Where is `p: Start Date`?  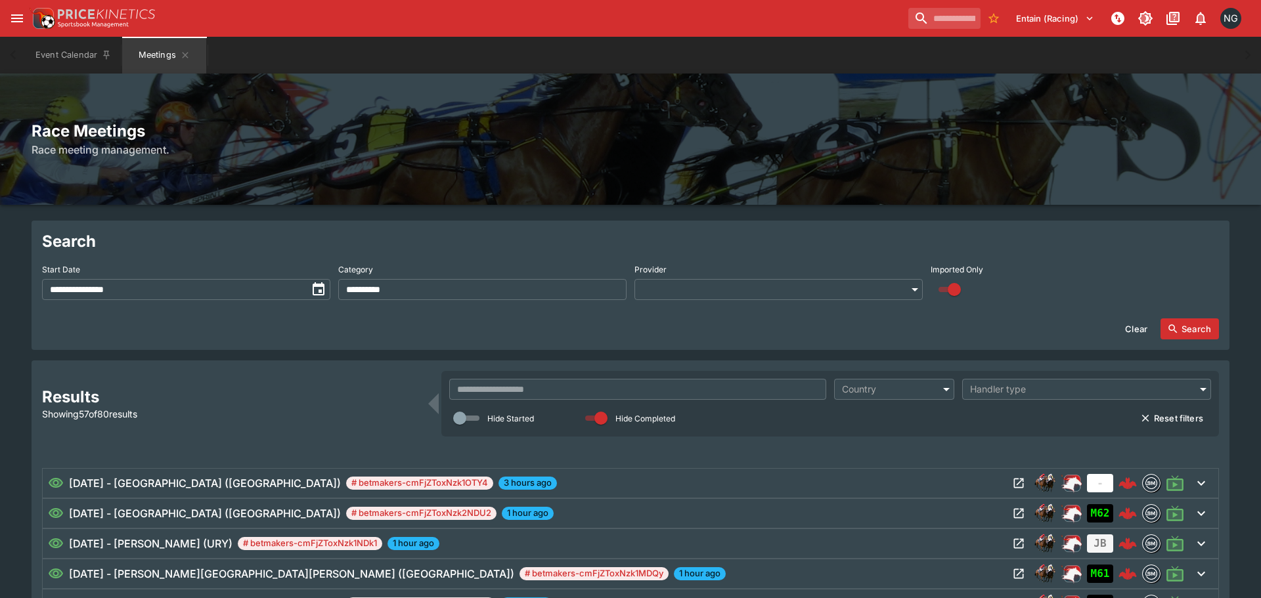
p: Start Date is located at coordinates (61, 269).